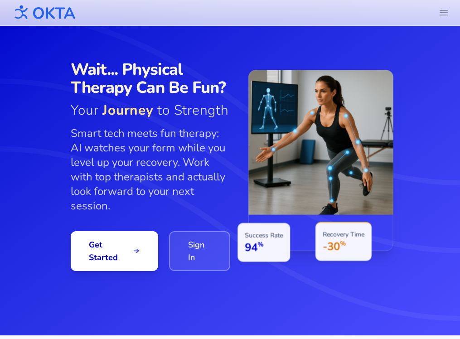 The image size is (460, 339). I want to click on a: Get Started, so click(115, 251).